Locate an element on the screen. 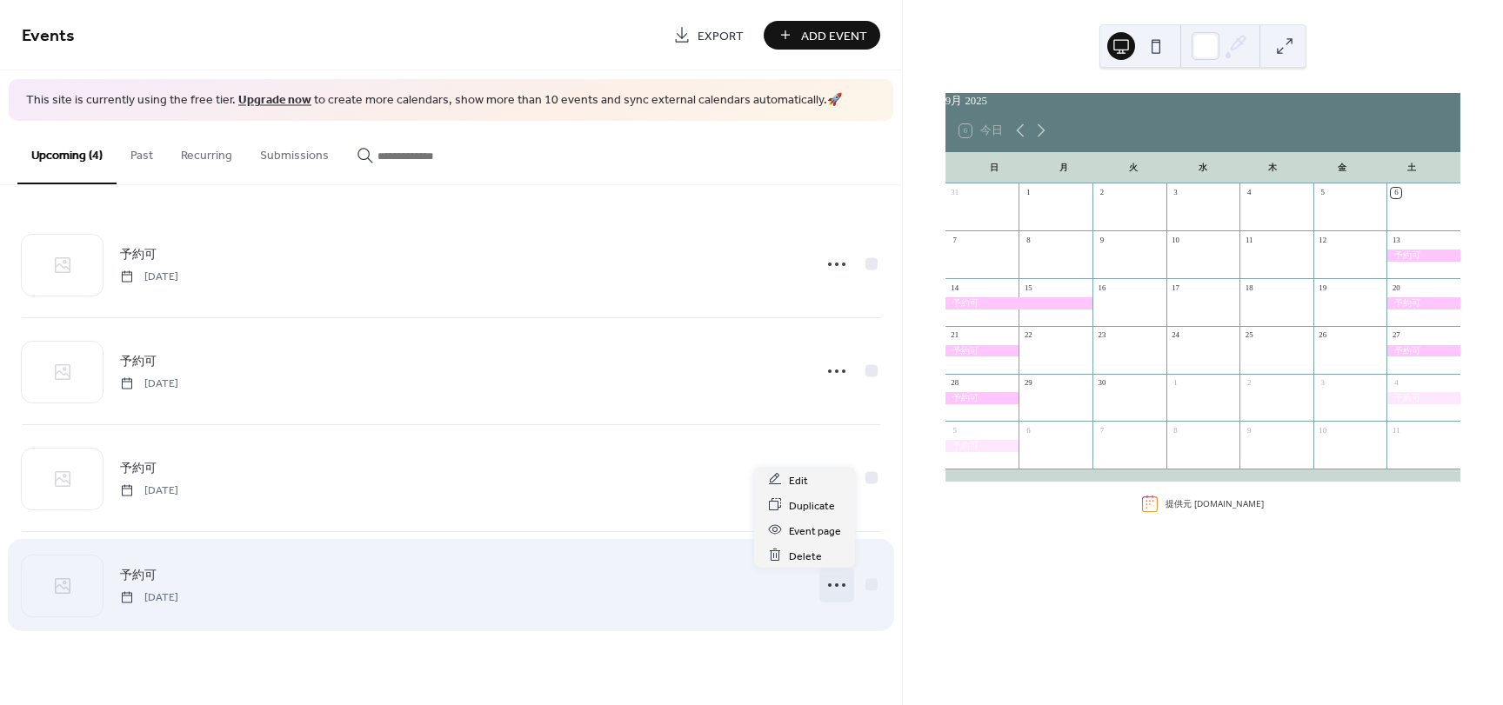 The height and width of the screenshot is (705, 1503). button: Upcoming (4) is located at coordinates (67, 152).